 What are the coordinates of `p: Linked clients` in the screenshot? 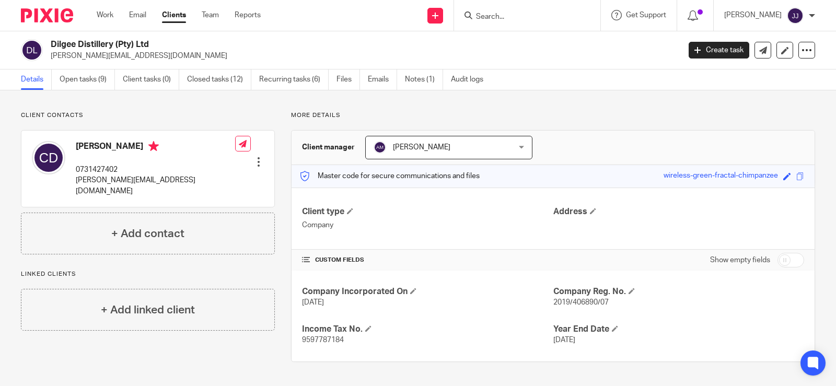 It's located at (148, 274).